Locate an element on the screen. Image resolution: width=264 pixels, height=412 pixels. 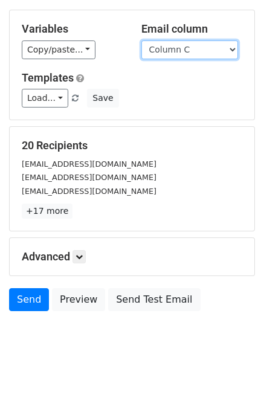
a: Copy/paste... is located at coordinates (59, 50).